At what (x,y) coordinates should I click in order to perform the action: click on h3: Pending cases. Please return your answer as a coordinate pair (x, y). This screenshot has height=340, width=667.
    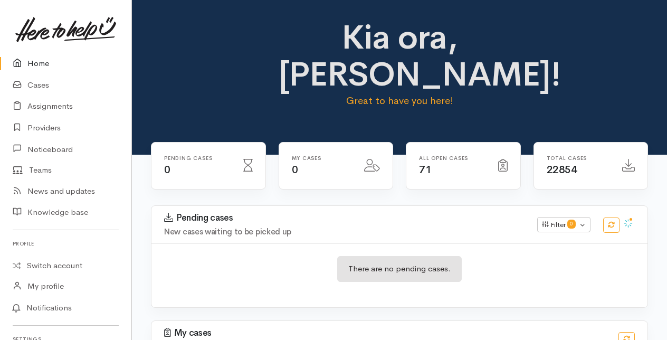
    Looking at the image, I should click on (344, 218).